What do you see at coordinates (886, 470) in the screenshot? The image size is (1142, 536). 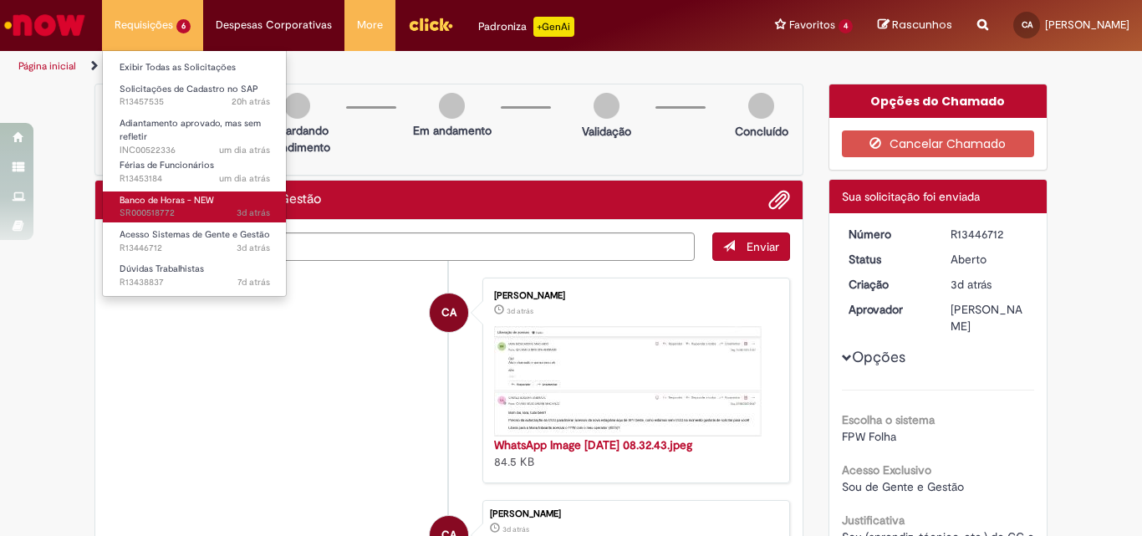 I see `b: Acesso Exclusivo` at bounding box center [886, 470].